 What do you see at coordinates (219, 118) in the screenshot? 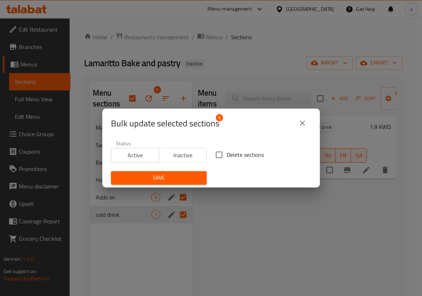
I see `span: 6` at bounding box center [219, 118].